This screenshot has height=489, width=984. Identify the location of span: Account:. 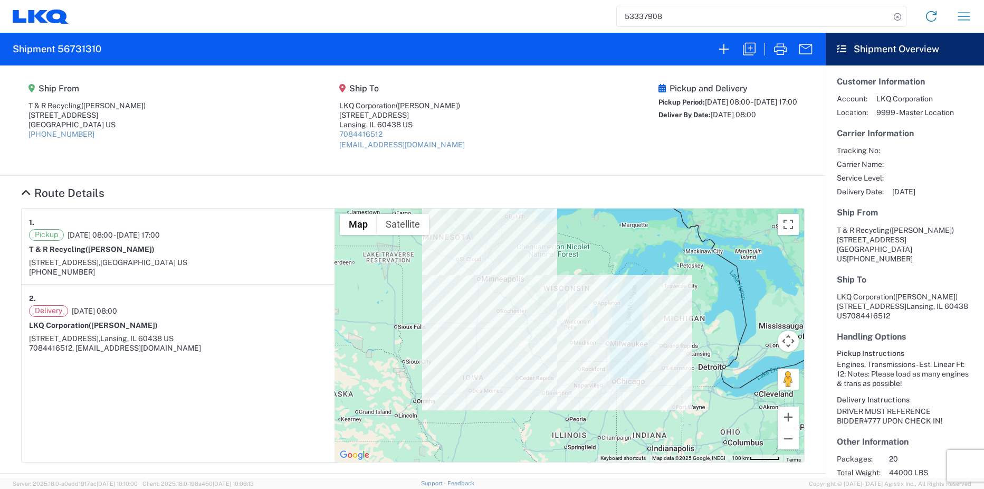
(852, 99).